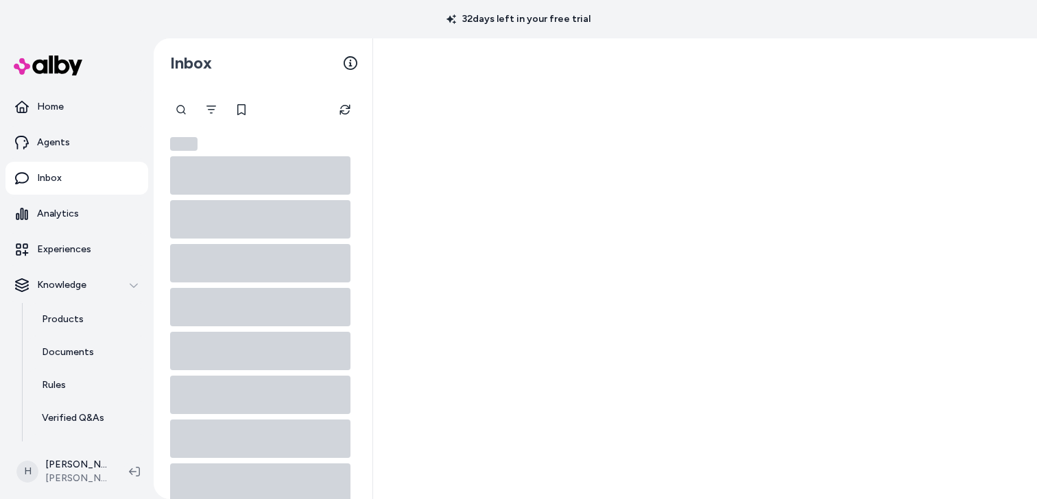 The width and height of the screenshot is (1037, 499). What do you see at coordinates (49, 178) in the screenshot?
I see `p: Inbox` at bounding box center [49, 178].